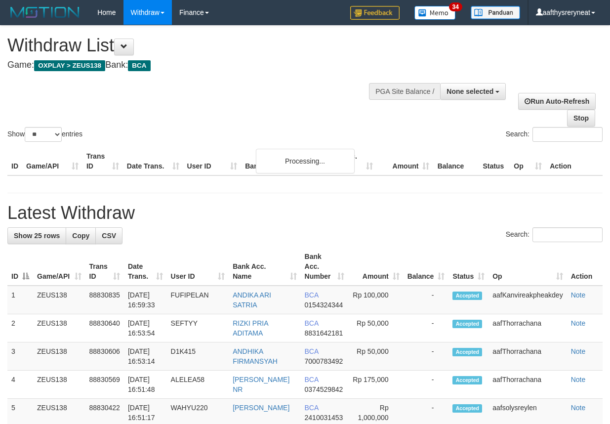 The width and height of the screenshot is (610, 424). I want to click on th: Bank Acc. Number, so click(348, 161).